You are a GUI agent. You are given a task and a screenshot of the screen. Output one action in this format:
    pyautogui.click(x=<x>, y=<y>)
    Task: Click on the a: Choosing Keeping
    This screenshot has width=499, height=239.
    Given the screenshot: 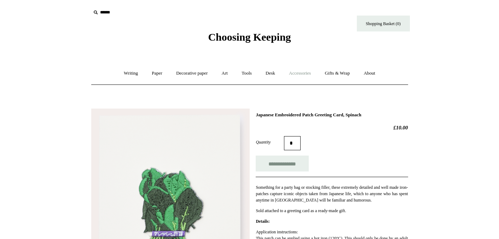 What is the action you would take?
    pyautogui.click(x=249, y=39)
    